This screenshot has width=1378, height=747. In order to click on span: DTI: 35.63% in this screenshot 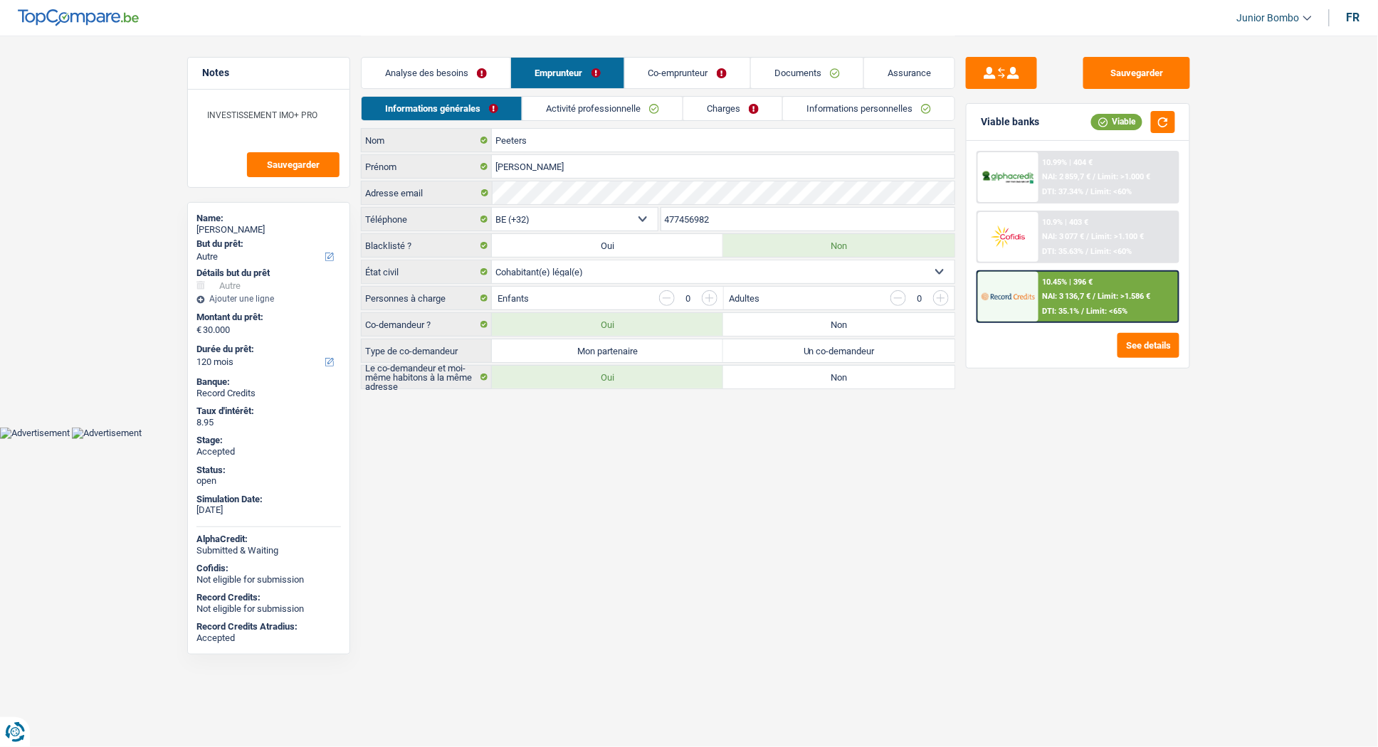, I will do `click(1063, 251)`.